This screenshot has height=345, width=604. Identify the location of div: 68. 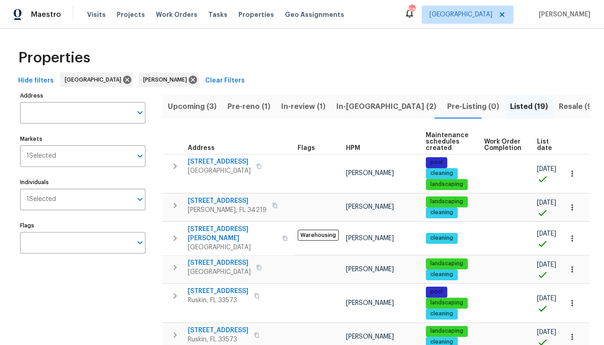
(411, 10).